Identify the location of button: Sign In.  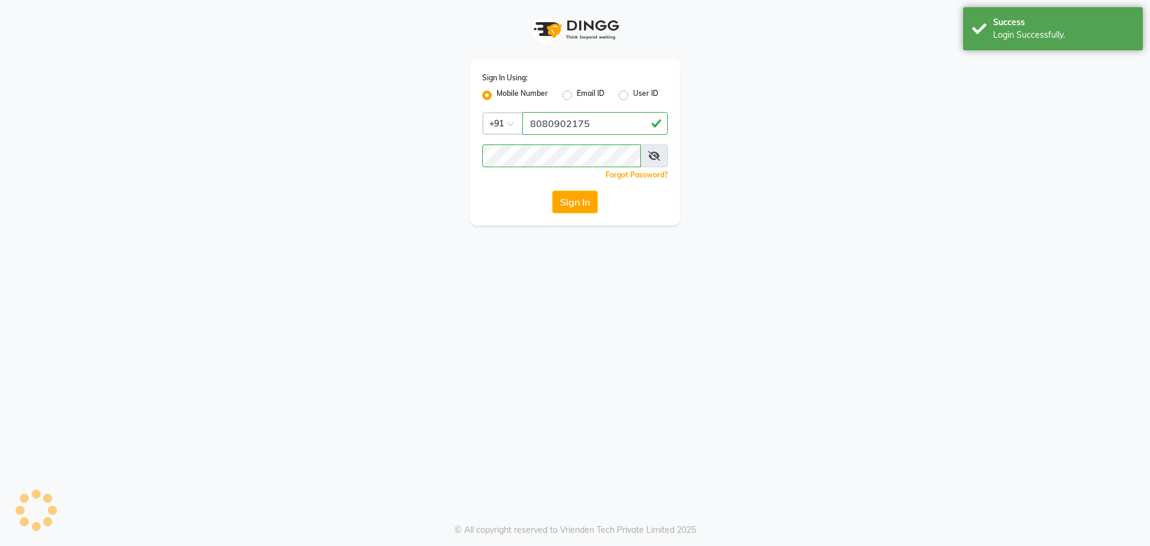
(575, 202).